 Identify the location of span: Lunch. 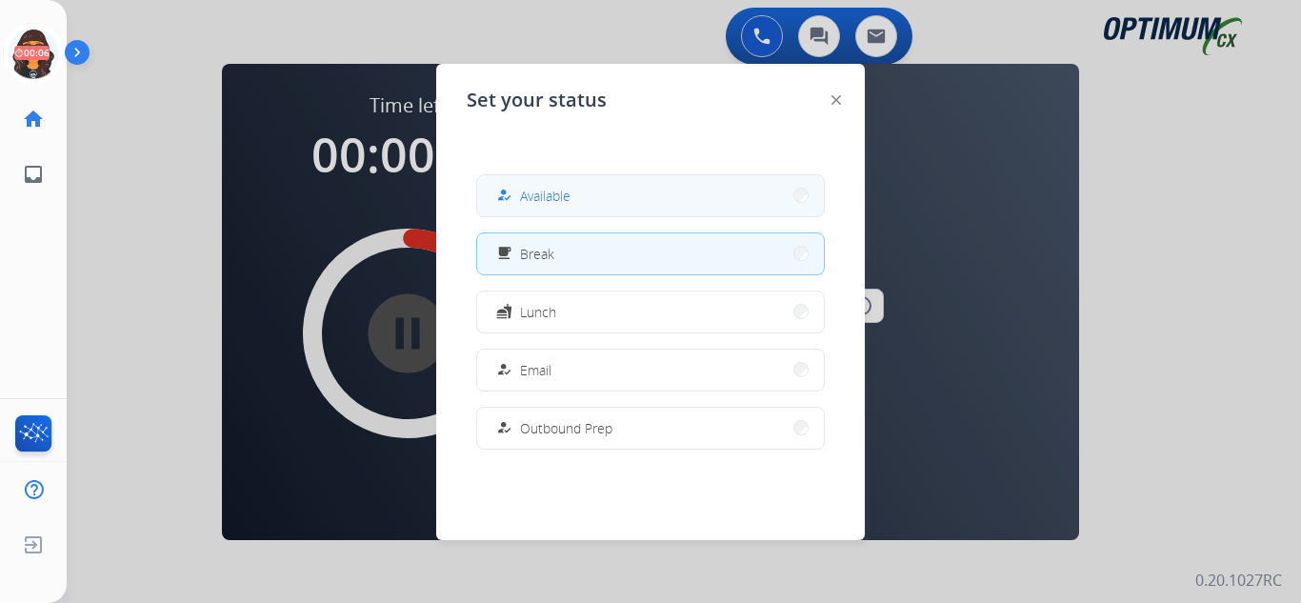
(538, 312).